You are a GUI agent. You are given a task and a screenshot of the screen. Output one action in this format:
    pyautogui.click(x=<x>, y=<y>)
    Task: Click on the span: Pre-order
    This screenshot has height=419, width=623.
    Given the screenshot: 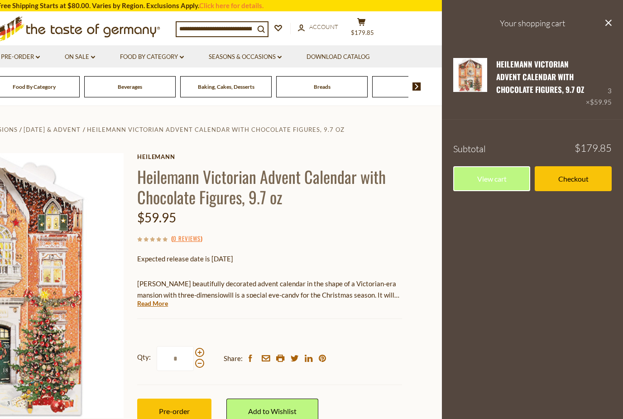 What is the action you would take?
    pyautogui.click(x=174, y=410)
    